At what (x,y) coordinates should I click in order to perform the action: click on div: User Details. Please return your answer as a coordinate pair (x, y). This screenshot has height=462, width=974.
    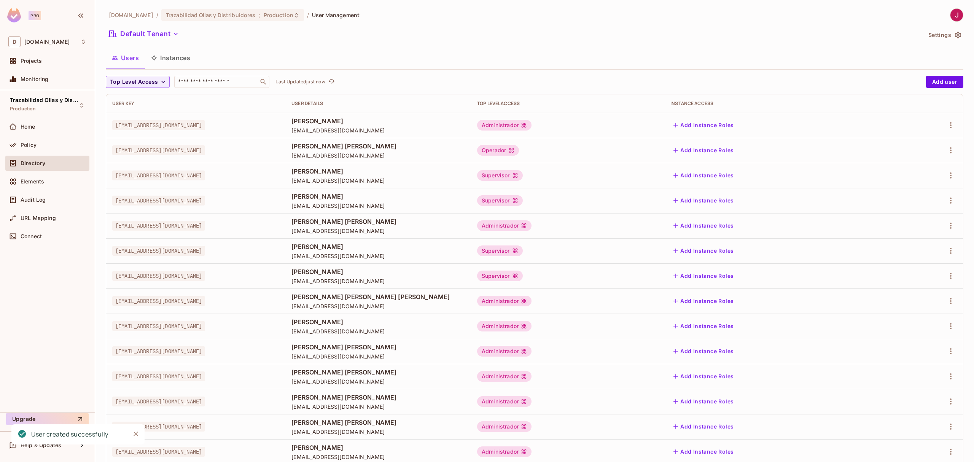
    Looking at the image, I should click on (378, 103).